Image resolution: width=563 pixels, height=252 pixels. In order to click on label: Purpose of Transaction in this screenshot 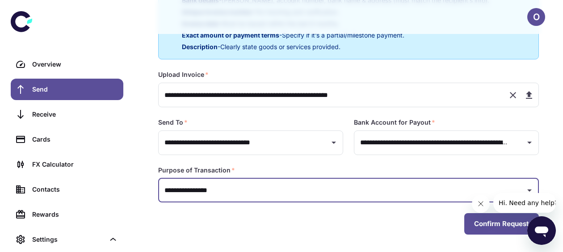, I will do `click(197, 170)`.